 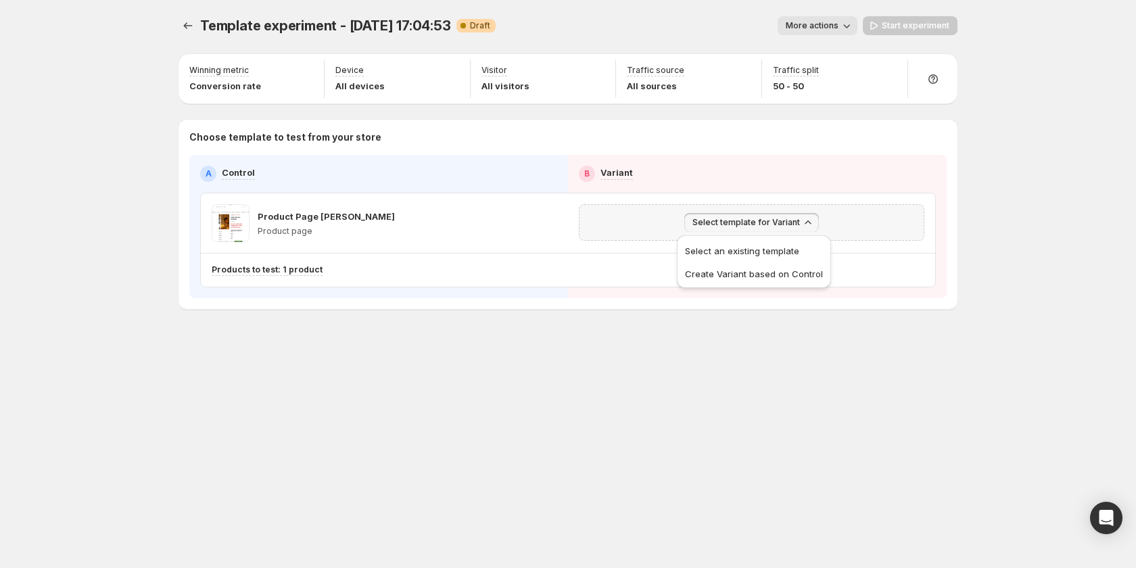 What do you see at coordinates (350, 70) in the screenshot?
I see `p: Device` at bounding box center [350, 70].